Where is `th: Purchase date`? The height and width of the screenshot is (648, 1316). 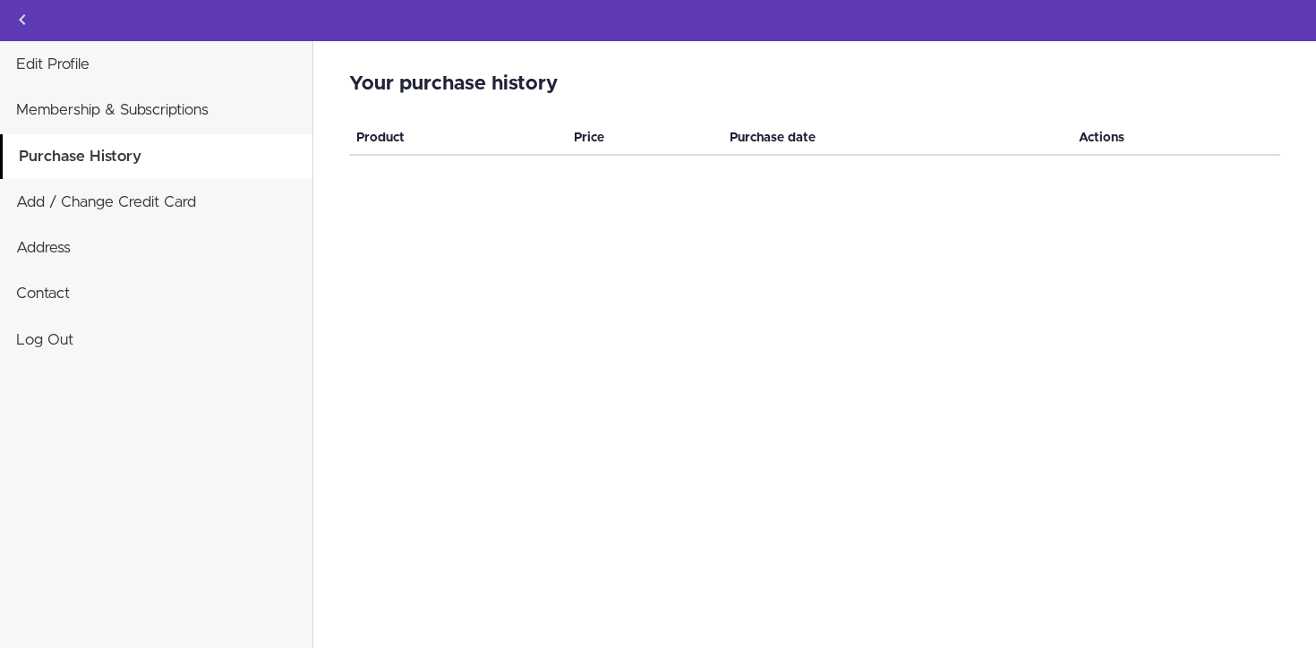
th: Purchase date is located at coordinates (897, 138).